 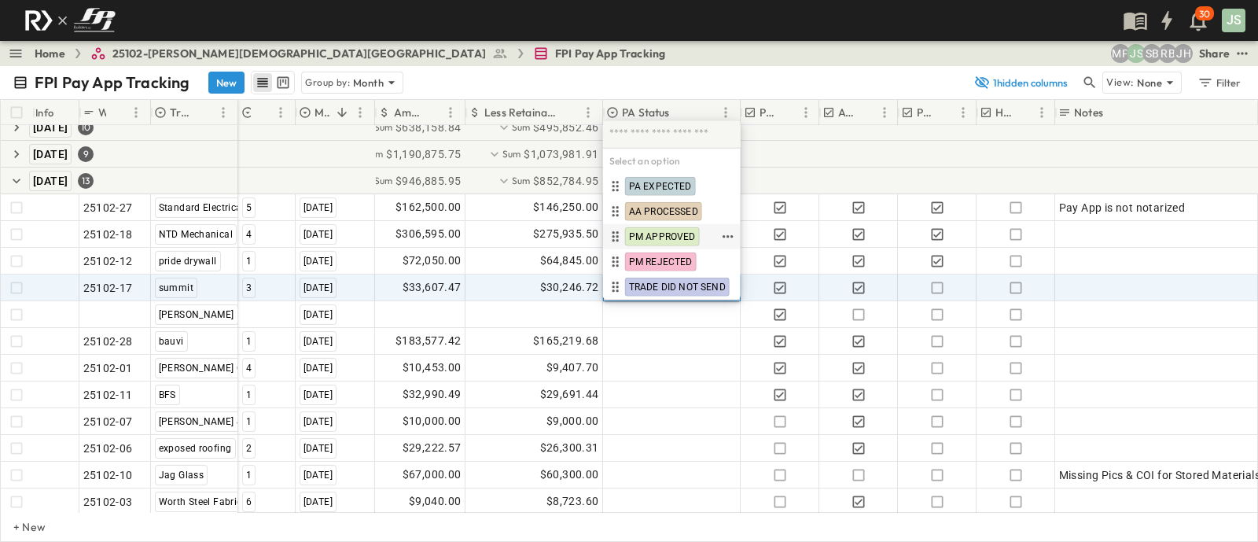 What do you see at coordinates (407, 112) in the screenshot?
I see `p: Amount` at bounding box center [407, 112].